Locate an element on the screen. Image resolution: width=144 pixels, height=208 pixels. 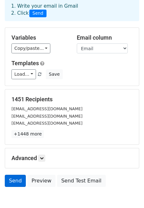
div: 1. Write your email in Gmail 2. Click is located at coordinates (72, 10).